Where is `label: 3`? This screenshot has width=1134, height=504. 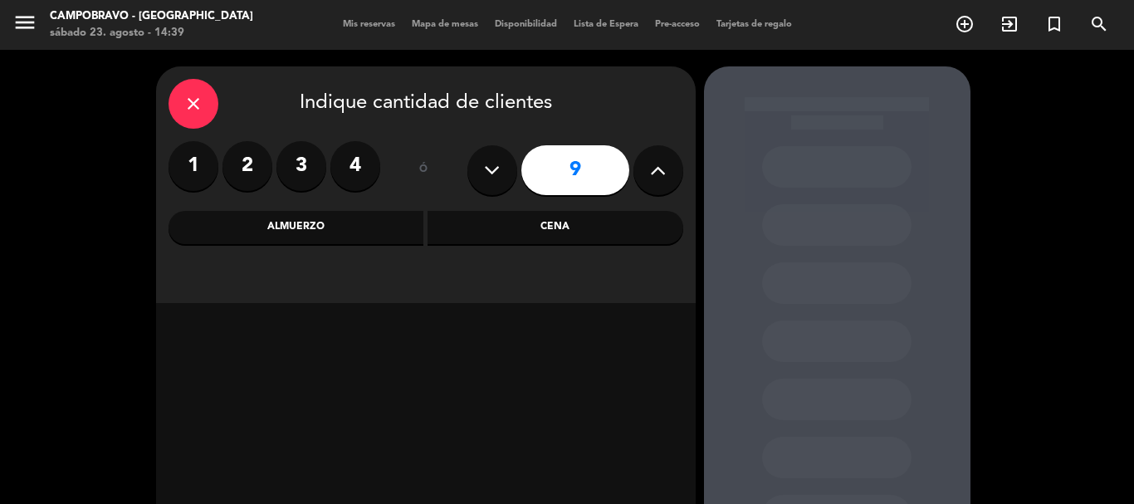
label: 3 is located at coordinates (301, 166).